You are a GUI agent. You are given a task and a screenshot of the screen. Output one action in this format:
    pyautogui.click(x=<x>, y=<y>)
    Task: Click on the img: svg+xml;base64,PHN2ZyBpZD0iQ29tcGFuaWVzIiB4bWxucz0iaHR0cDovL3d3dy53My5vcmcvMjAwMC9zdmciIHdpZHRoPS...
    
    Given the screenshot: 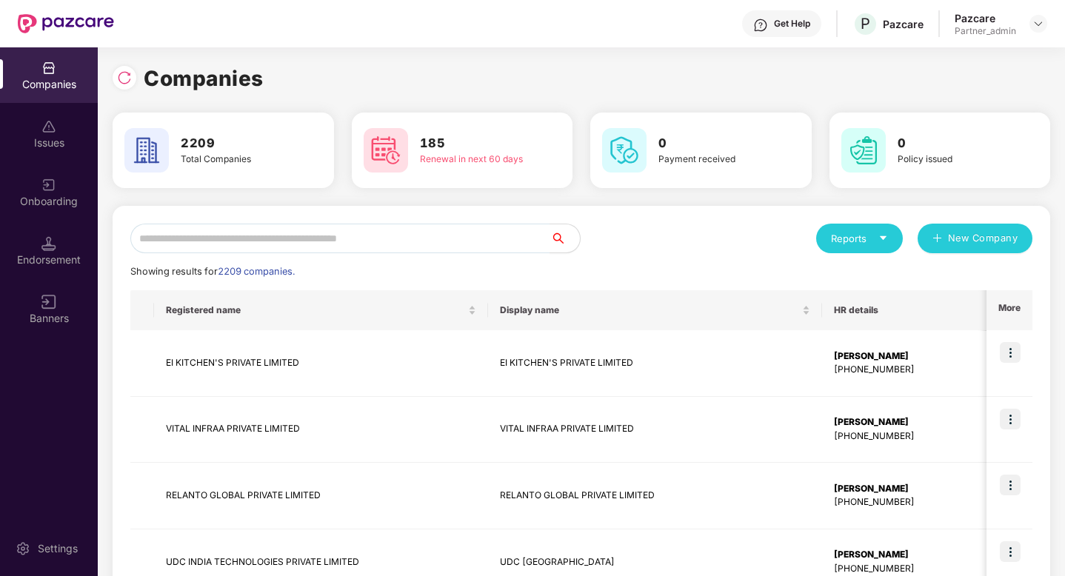 What is the action you would take?
    pyautogui.click(x=49, y=68)
    